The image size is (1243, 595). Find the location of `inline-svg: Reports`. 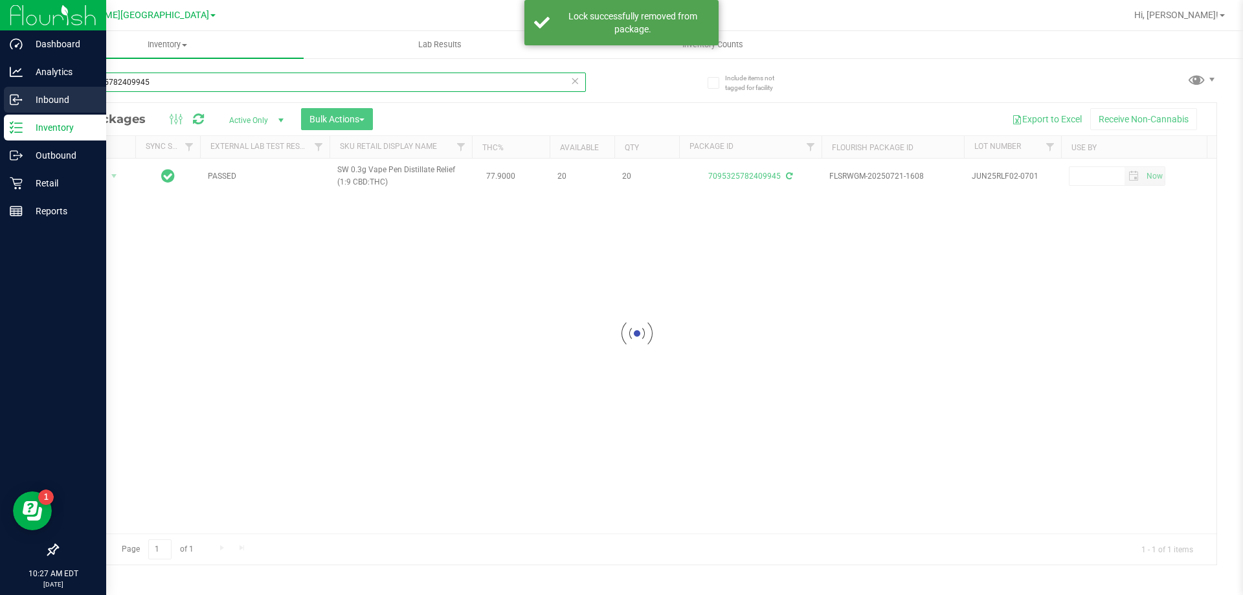

inline-svg: Reports is located at coordinates (16, 211).